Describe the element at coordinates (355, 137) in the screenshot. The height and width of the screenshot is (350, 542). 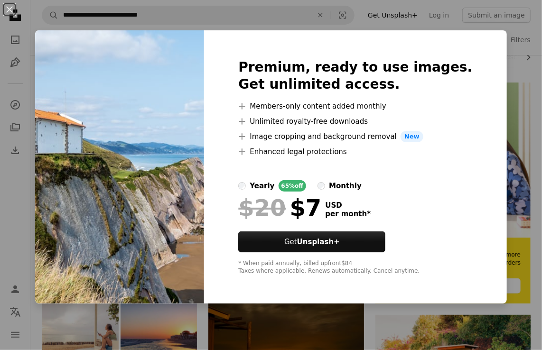
I see `li: Image cropping and background removal` at that location.